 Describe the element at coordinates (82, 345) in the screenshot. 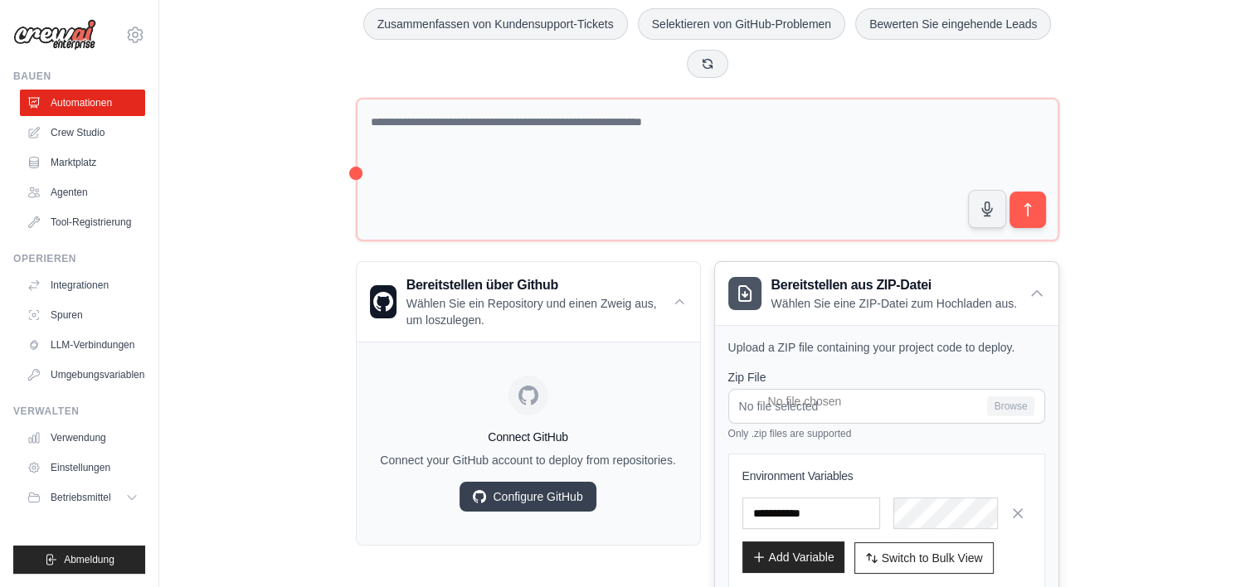

I see `a: LLM-Verbindungen` at that location.